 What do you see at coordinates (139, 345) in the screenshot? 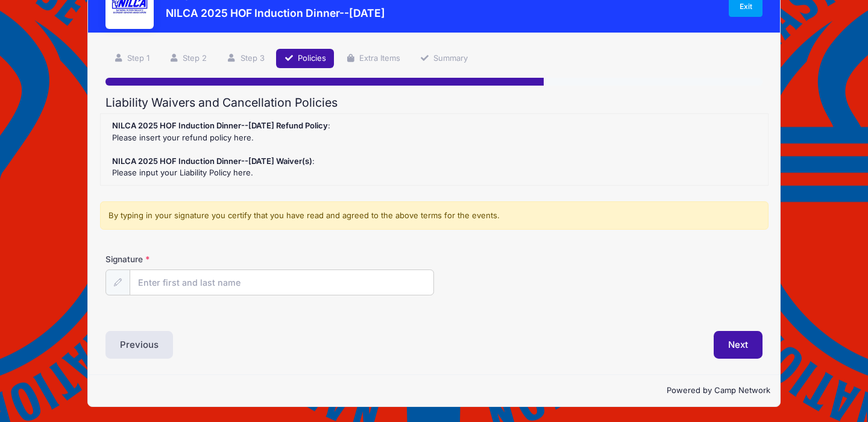
I see `button: Previous` at bounding box center [139, 345].